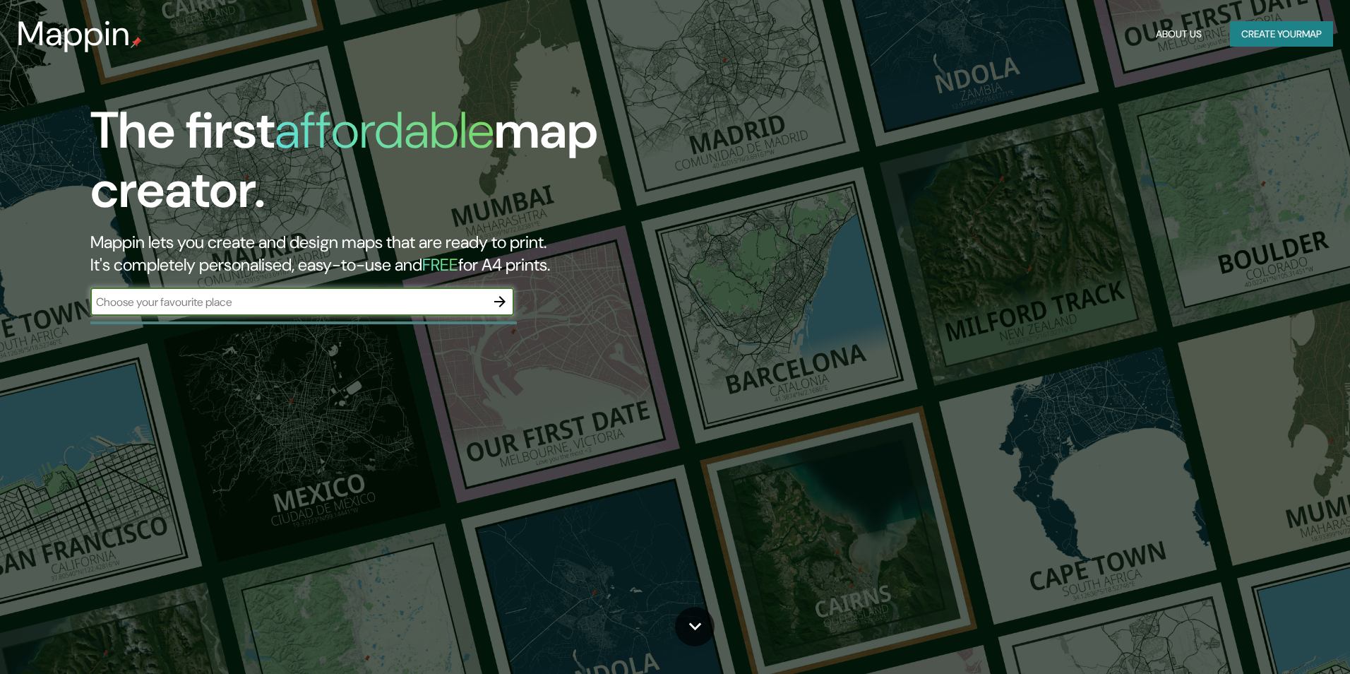 The image size is (1350, 674). I want to click on button: Create yourmap, so click(1281, 34).